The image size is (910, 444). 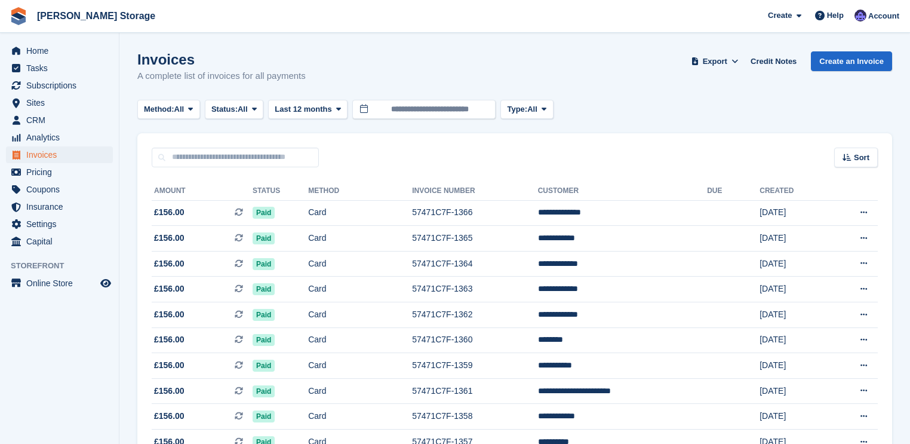 What do you see at coordinates (884, 16) in the screenshot?
I see `span: Account` at bounding box center [884, 16].